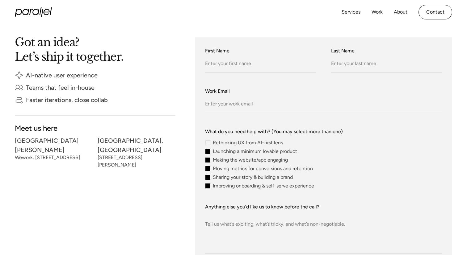  Describe the element at coordinates (250, 160) in the screenshot. I see `span: Making the website/app engaging` at that location.